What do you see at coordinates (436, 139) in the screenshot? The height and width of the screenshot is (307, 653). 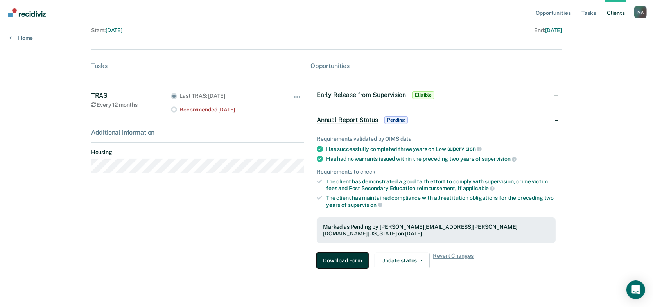 I see `div: Requirements validated by OIMS data` at bounding box center [436, 139].